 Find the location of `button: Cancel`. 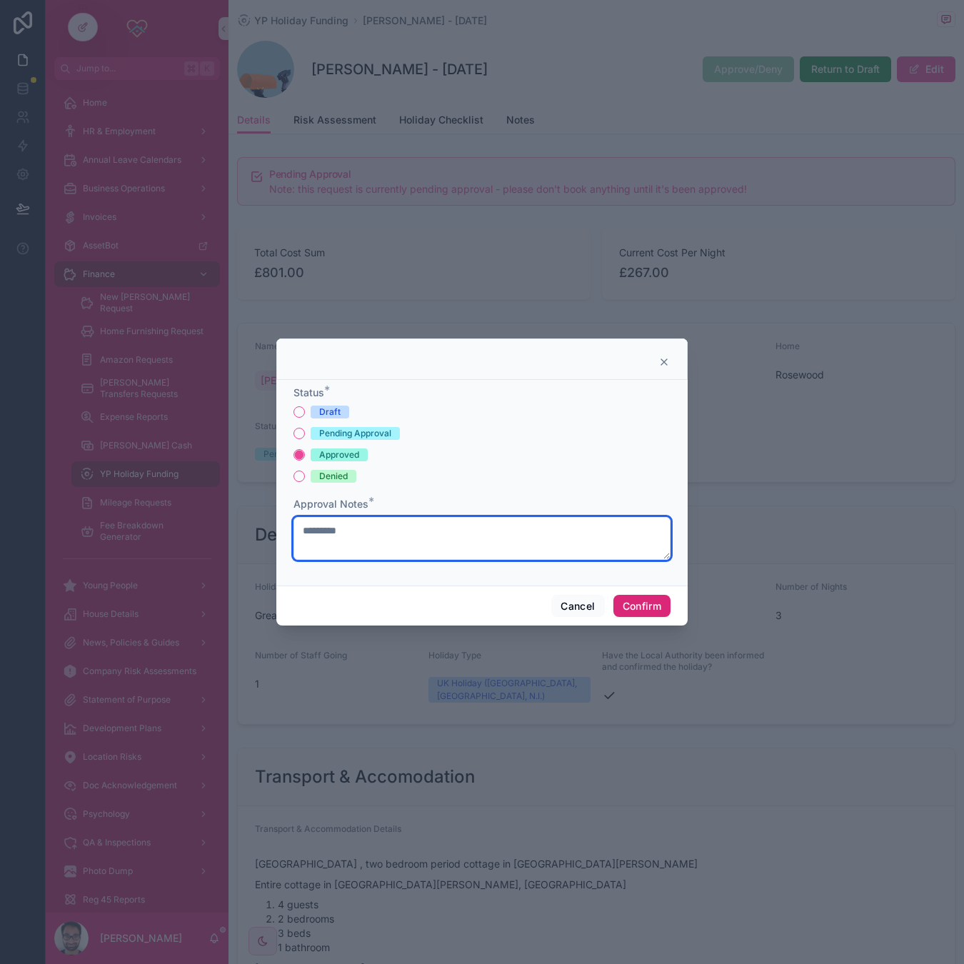

button: Cancel is located at coordinates (578, 607).